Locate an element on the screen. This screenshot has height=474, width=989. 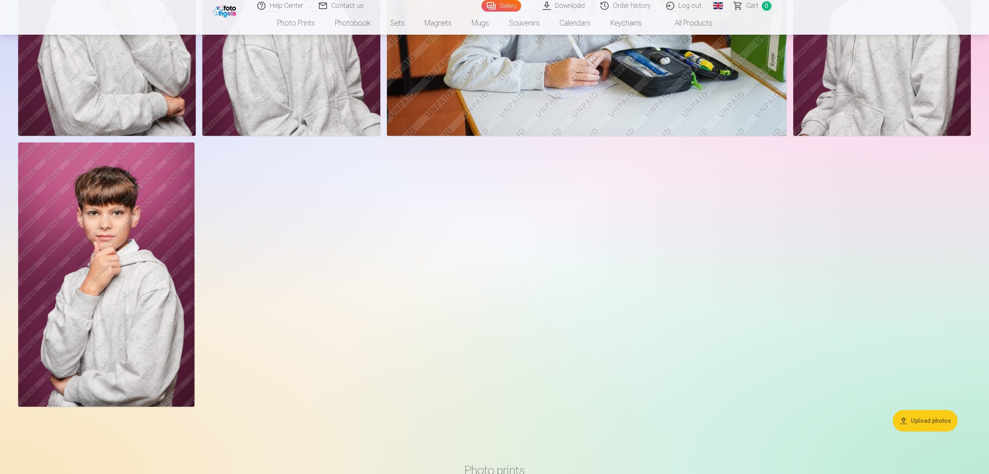
a: Photobook is located at coordinates (353, 23).